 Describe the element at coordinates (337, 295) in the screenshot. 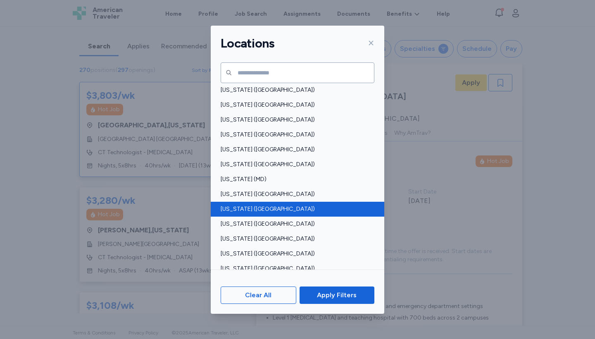

I see `span: Apply Filters` at that location.